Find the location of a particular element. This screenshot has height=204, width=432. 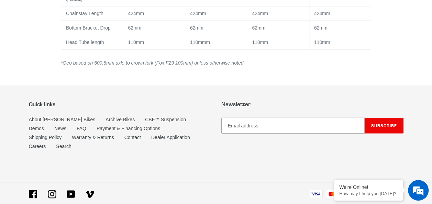

td: 110mmm is located at coordinates (216, 43).